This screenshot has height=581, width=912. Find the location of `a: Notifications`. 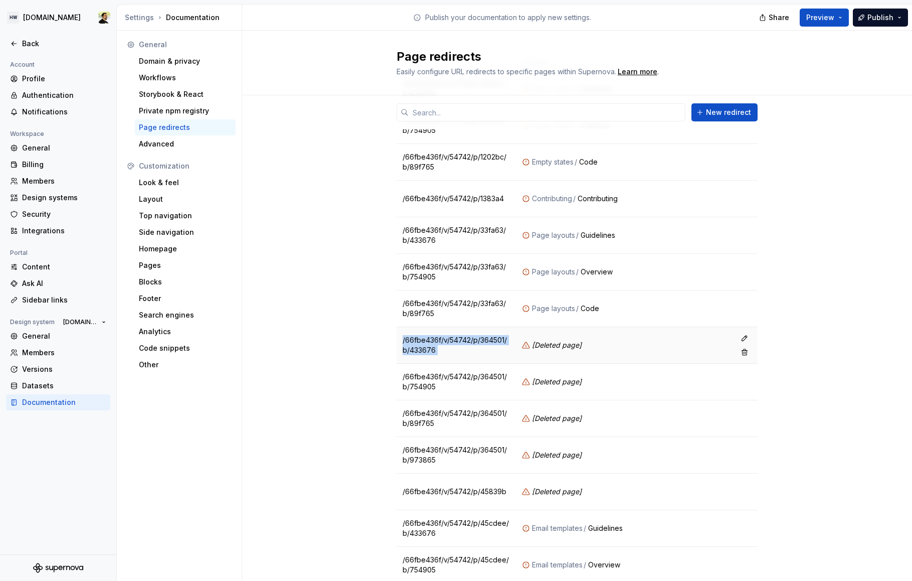

a: Notifications is located at coordinates (58, 112).